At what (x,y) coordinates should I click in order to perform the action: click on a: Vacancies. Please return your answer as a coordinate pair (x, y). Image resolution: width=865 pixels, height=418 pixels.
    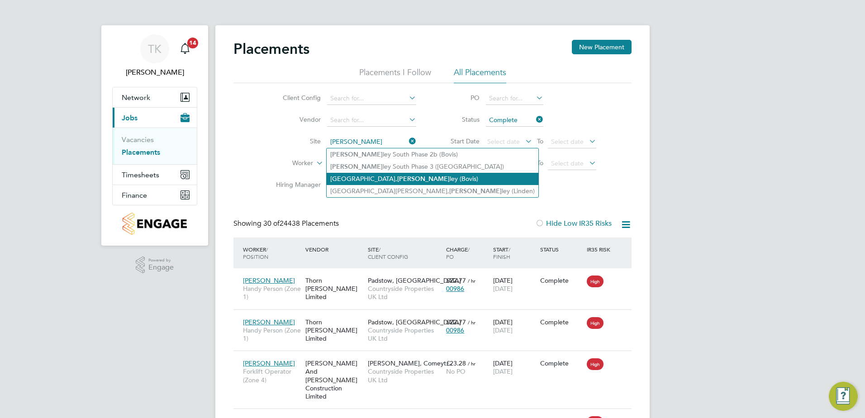
    Looking at the image, I should click on (138, 139).